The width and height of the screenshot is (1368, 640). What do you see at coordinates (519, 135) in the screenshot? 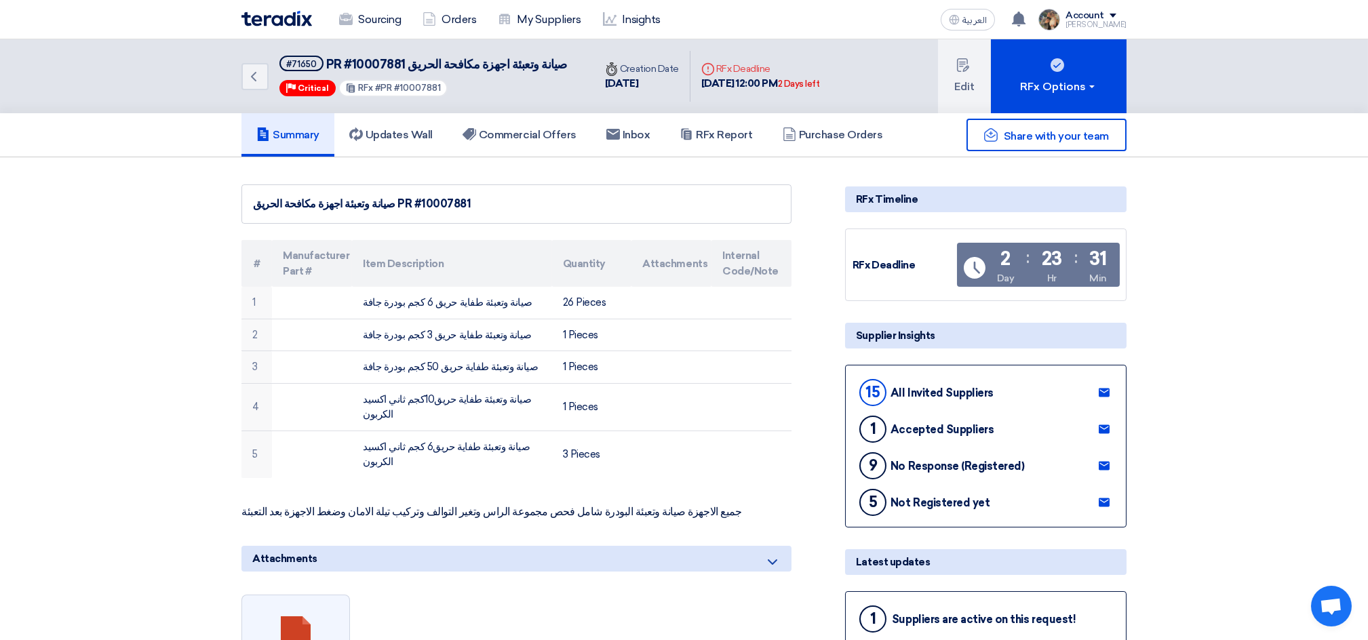
I see `h5: Commercial Offers` at bounding box center [519, 135].